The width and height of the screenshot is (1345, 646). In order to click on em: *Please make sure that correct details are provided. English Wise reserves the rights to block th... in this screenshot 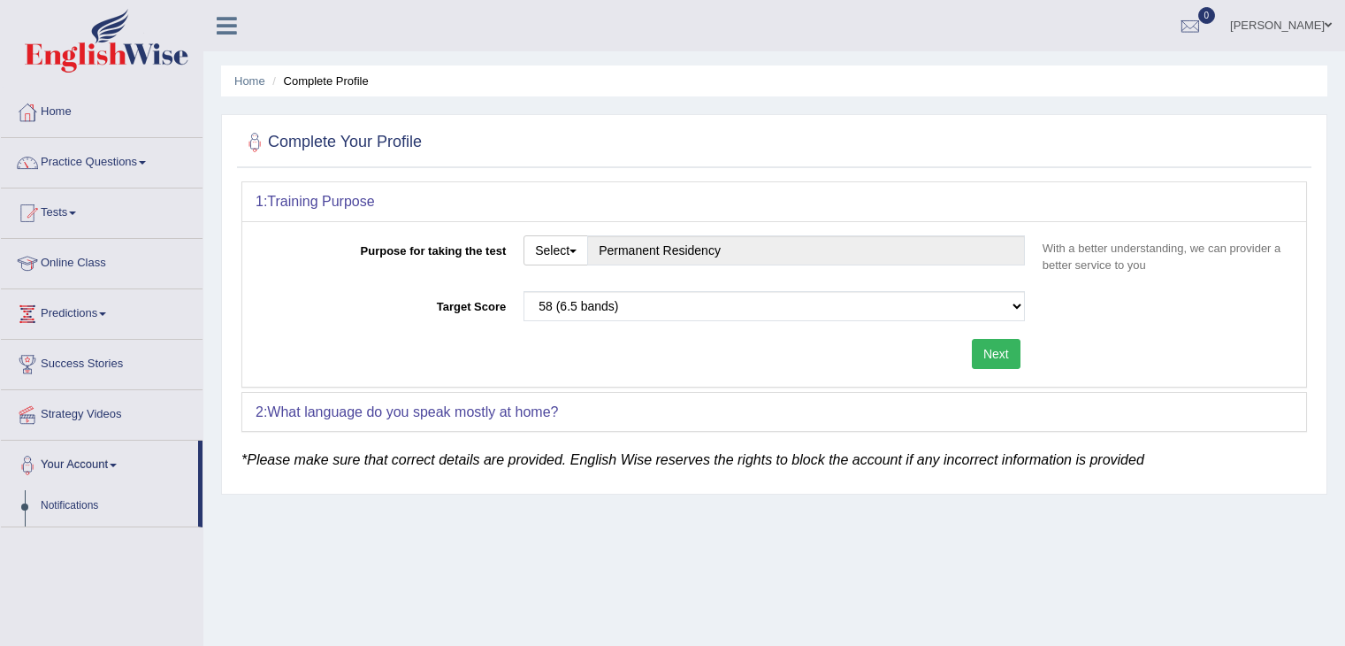, I will do `click(693, 459)`.